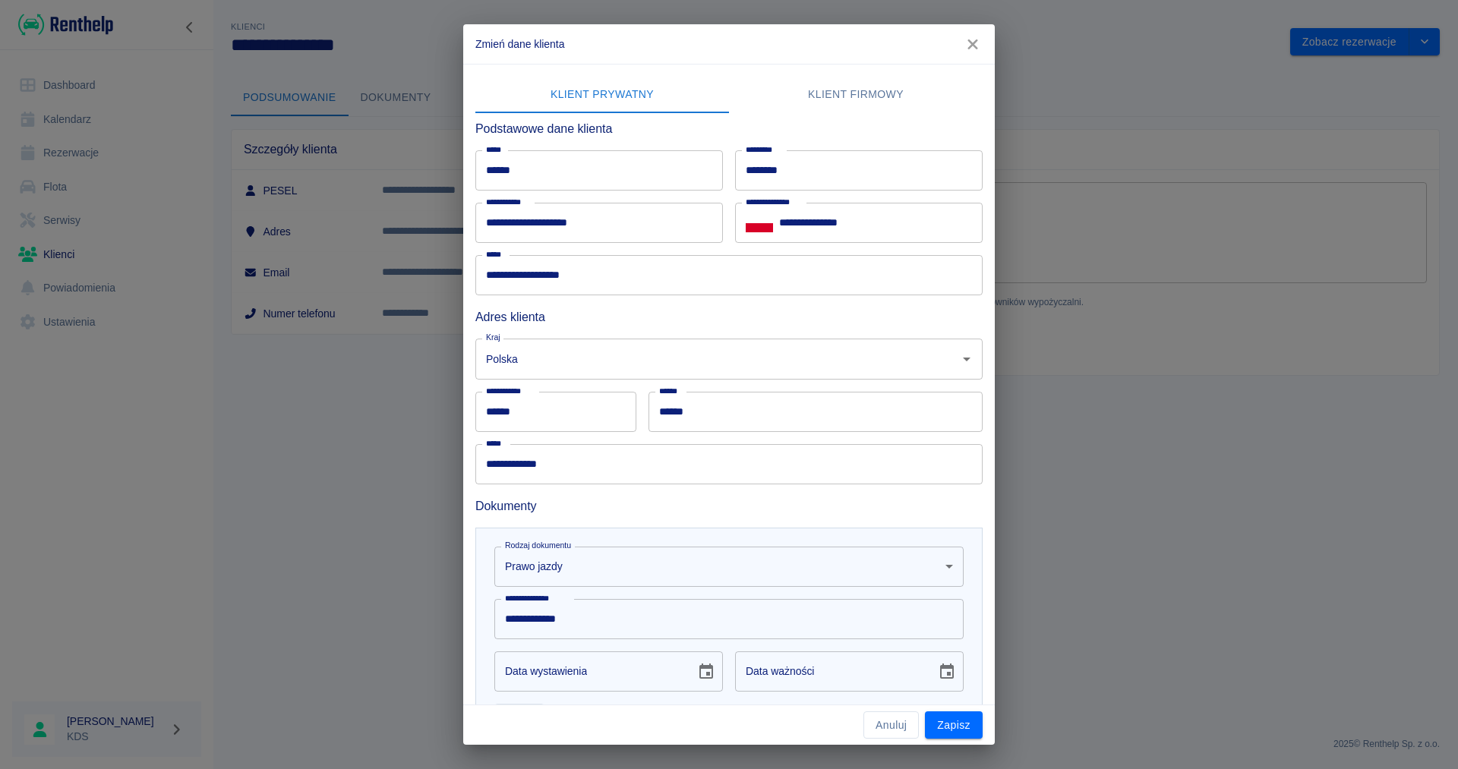  What do you see at coordinates (891, 725) in the screenshot?
I see `button: Anuluj` at bounding box center [891, 725].